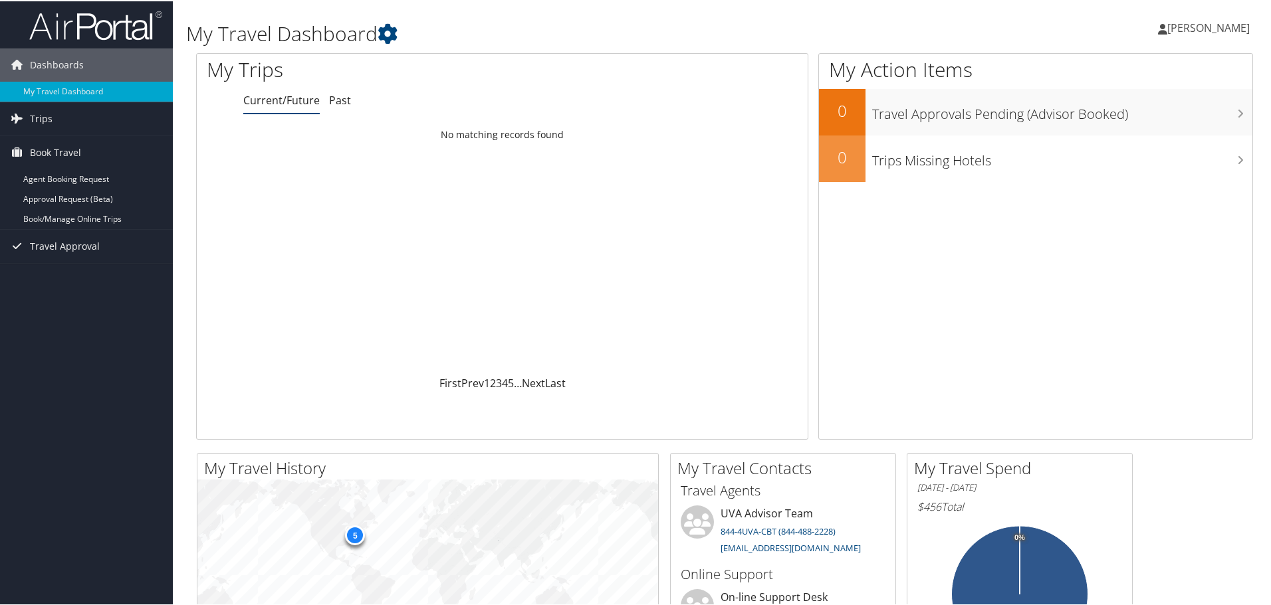 This screenshot has height=605, width=1271. Describe the element at coordinates (783, 532) in the screenshot. I see `li: UVA Advisor Team` at that location.